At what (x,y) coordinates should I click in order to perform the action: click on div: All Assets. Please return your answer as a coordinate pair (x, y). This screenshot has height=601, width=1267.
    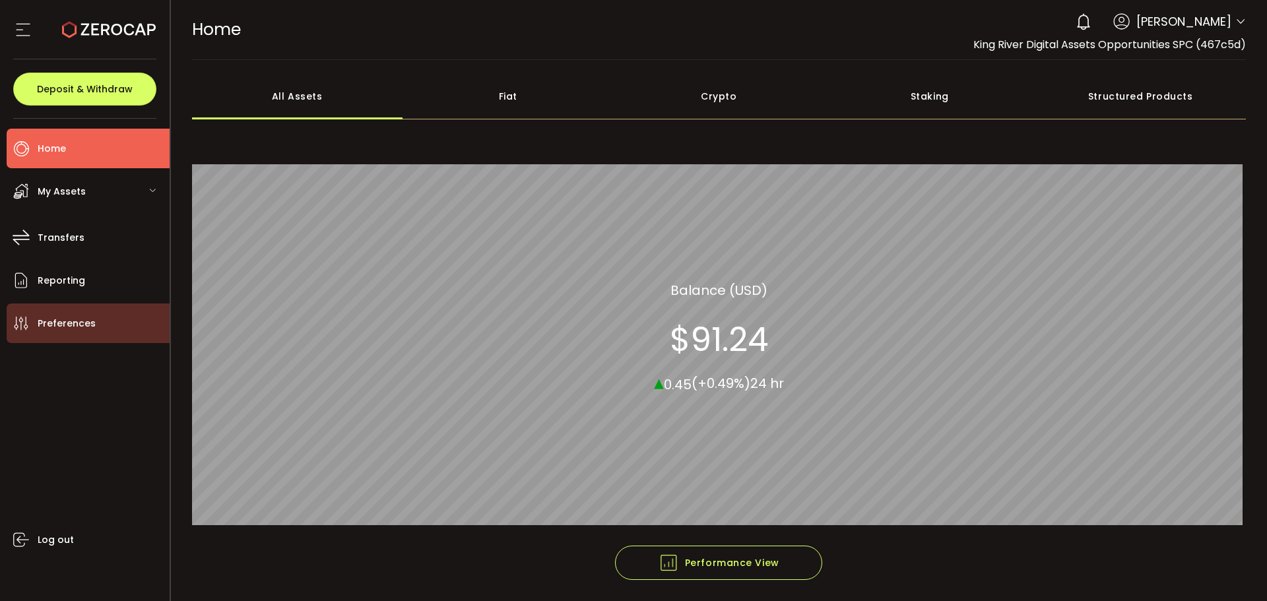
    Looking at the image, I should click on (298, 96).